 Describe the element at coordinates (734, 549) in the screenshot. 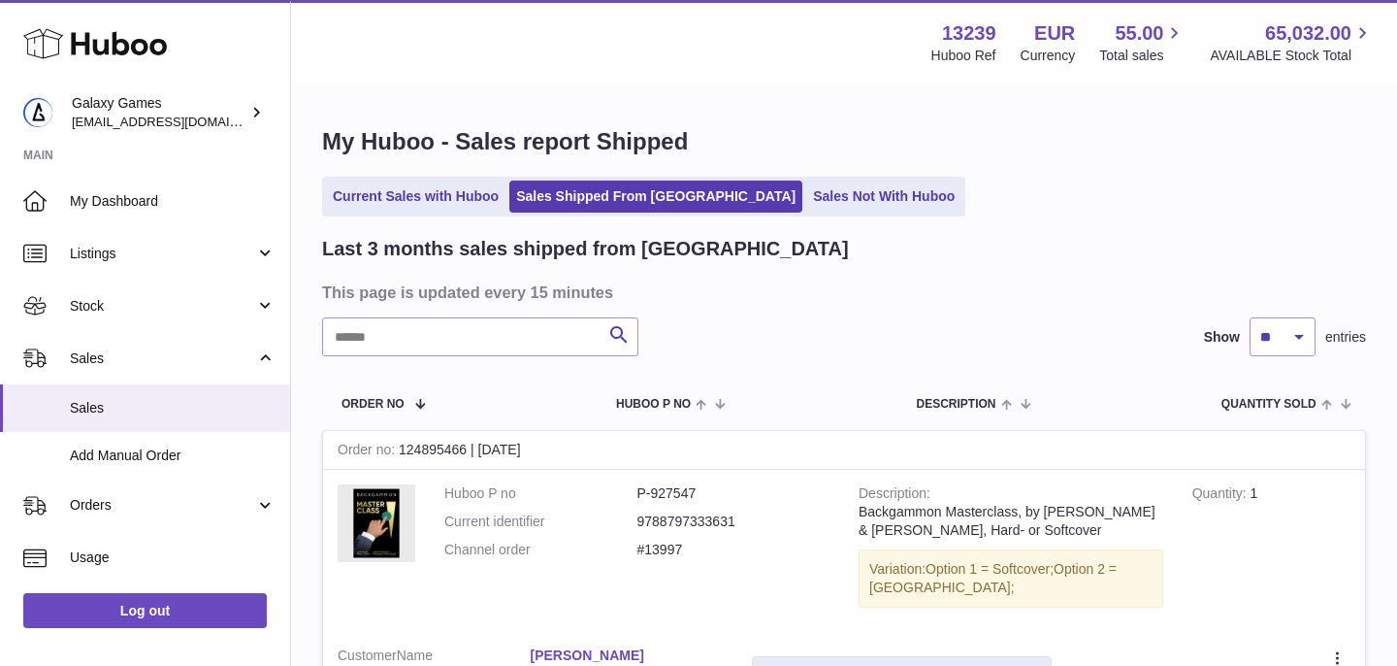

I see `dd: #13997` at that location.